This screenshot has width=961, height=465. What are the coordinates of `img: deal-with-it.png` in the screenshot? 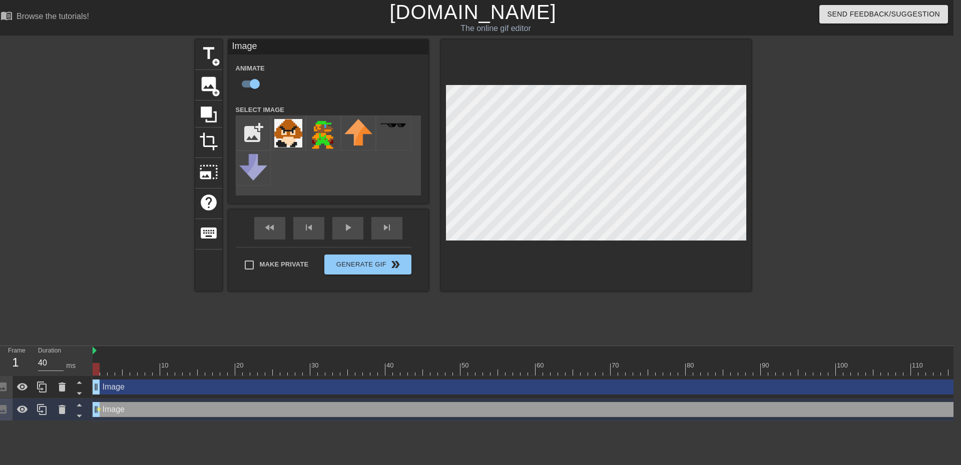 It's located at (393, 125).